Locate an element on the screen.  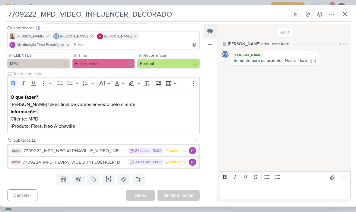
strong: O que fazer? is located at coordinates (24, 97).